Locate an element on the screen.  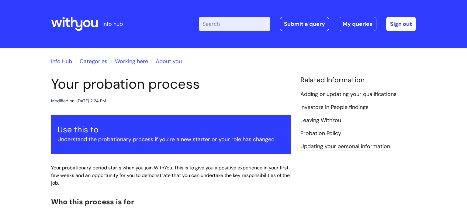
a: My queries is located at coordinates (357, 24).